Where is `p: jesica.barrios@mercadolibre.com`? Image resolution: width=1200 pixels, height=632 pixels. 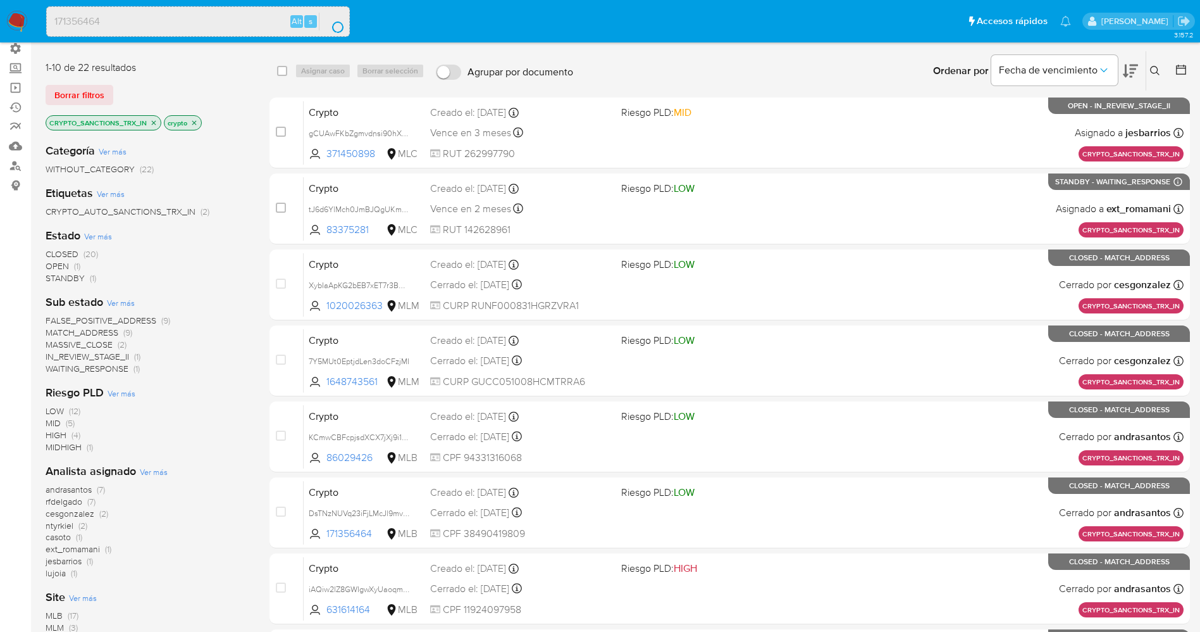
p: jesica.barrios@mercadolibre.com is located at coordinates (1137, 21).